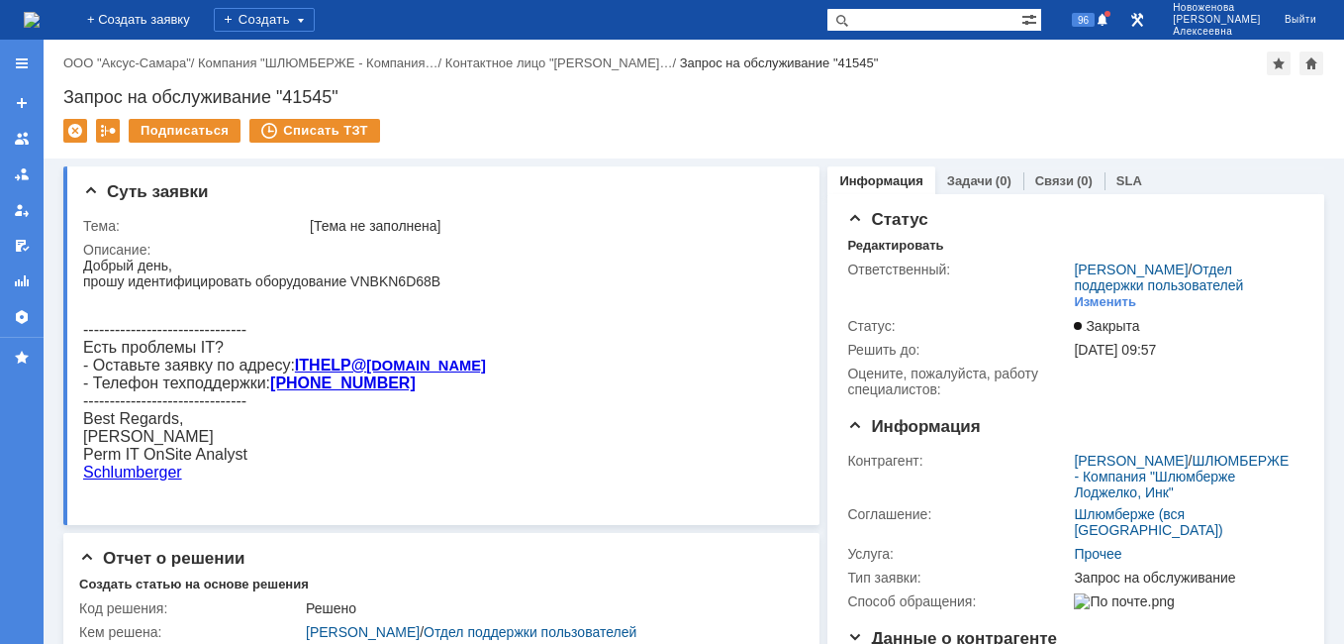 The height and width of the screenshot is (644, 1344). What do you see at coordinates (958, 577) in the screenshot?
I see `div: Тип заявки:` at bounding box center [958, 577].